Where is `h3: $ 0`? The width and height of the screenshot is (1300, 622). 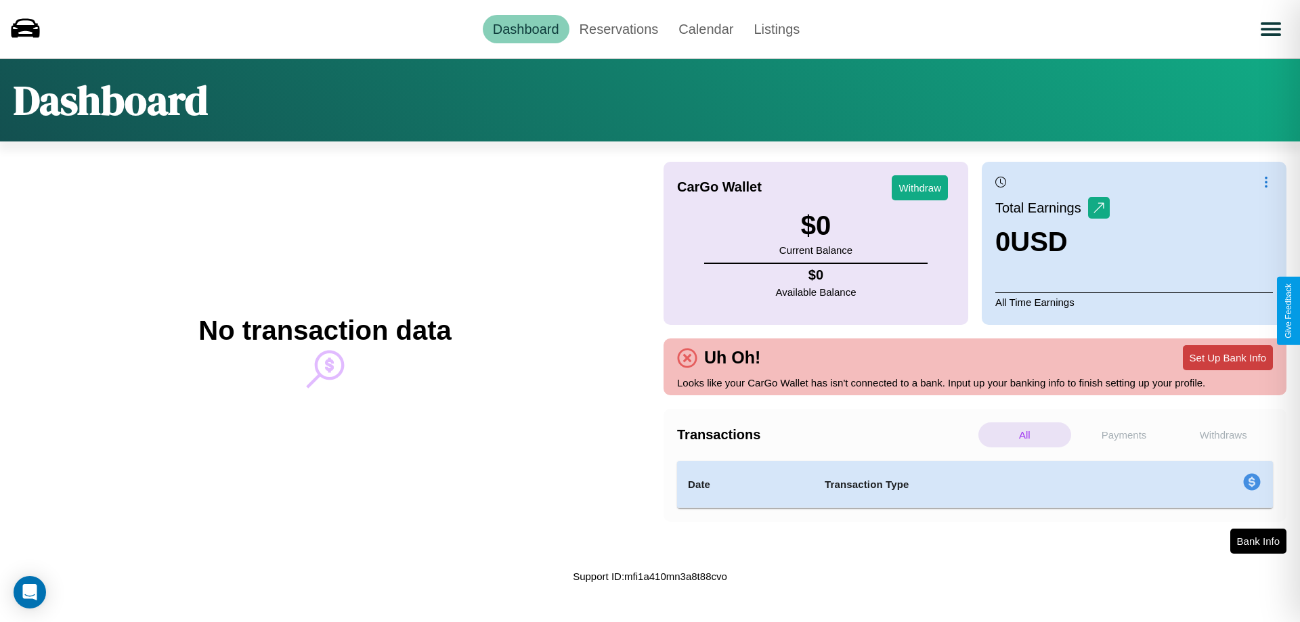
h3: $ 0 is located at coordinates (816, 226).